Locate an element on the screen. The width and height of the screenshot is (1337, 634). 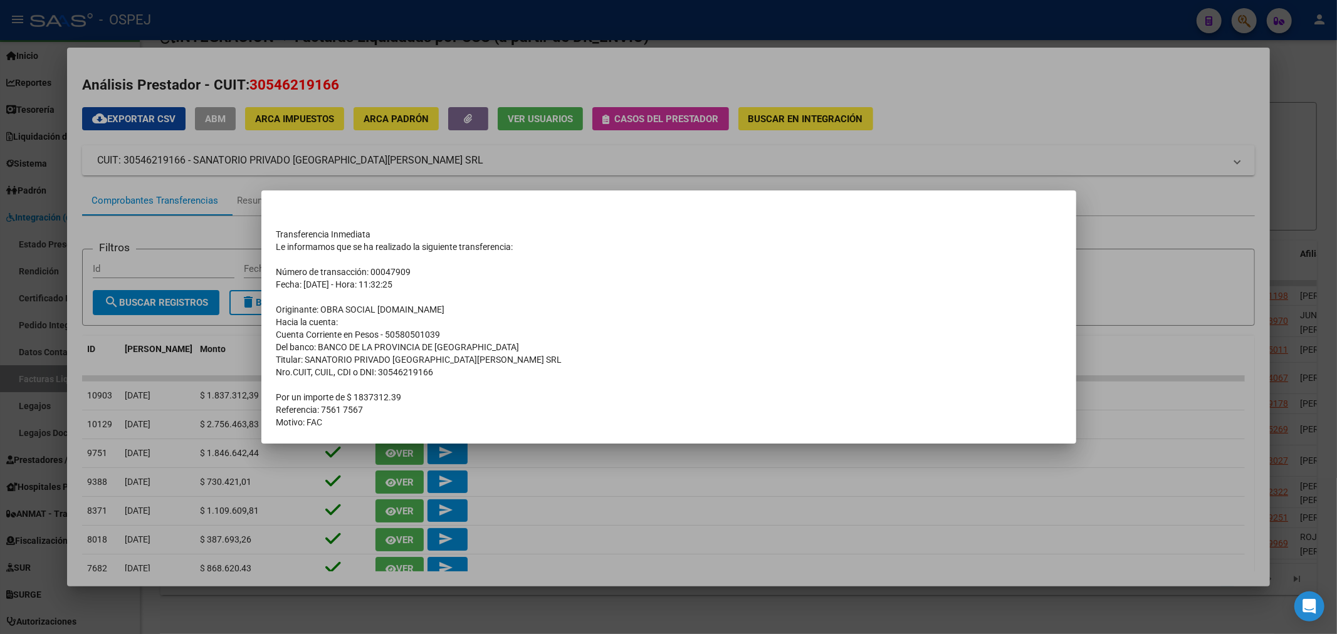
td: Le informamos que se ha realizado la siguiente transferencia: is located at coordinates (669, 247).